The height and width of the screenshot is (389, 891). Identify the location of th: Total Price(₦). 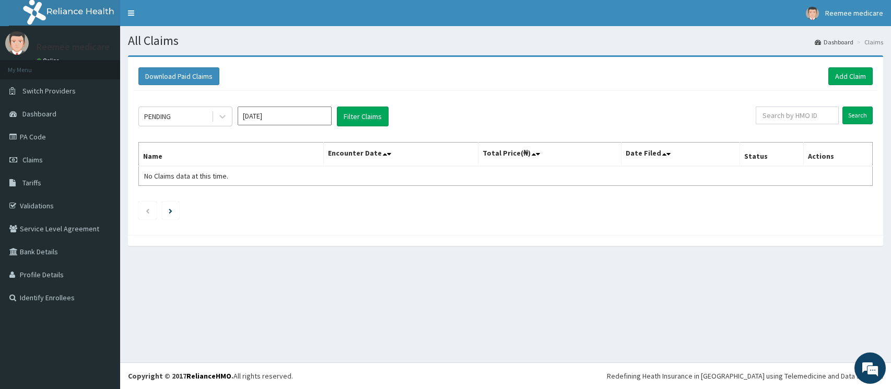
(549, 155).